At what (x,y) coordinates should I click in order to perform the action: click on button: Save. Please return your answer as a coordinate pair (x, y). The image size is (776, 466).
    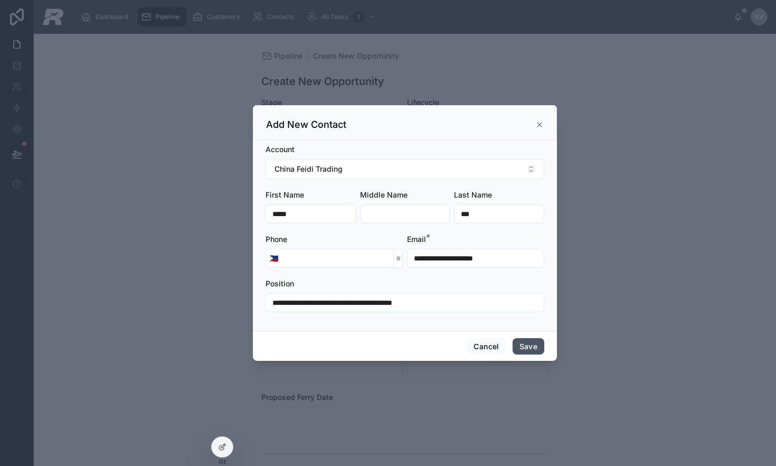
    Looking at the image, I should click on (529, 347).